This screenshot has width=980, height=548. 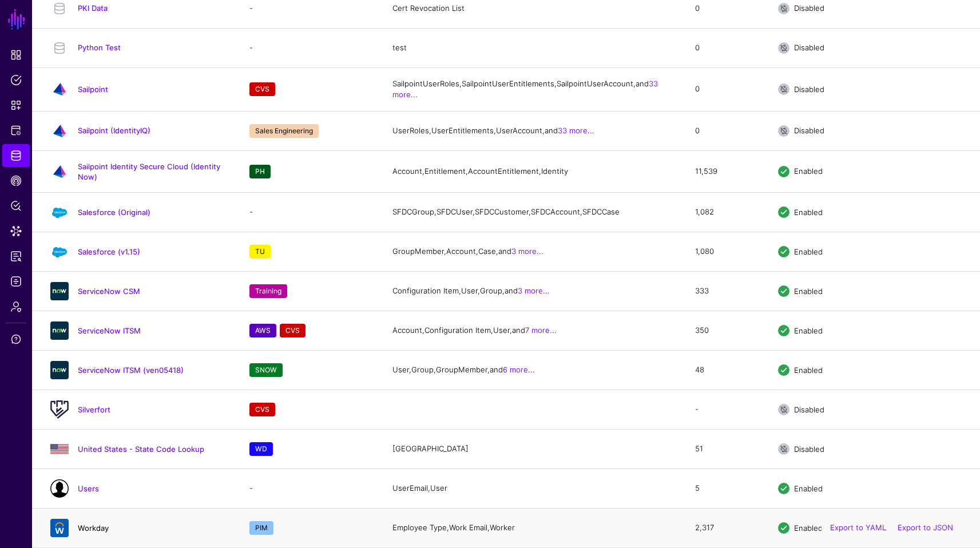 I want to click on span: Support, so click(x=16, y=339).